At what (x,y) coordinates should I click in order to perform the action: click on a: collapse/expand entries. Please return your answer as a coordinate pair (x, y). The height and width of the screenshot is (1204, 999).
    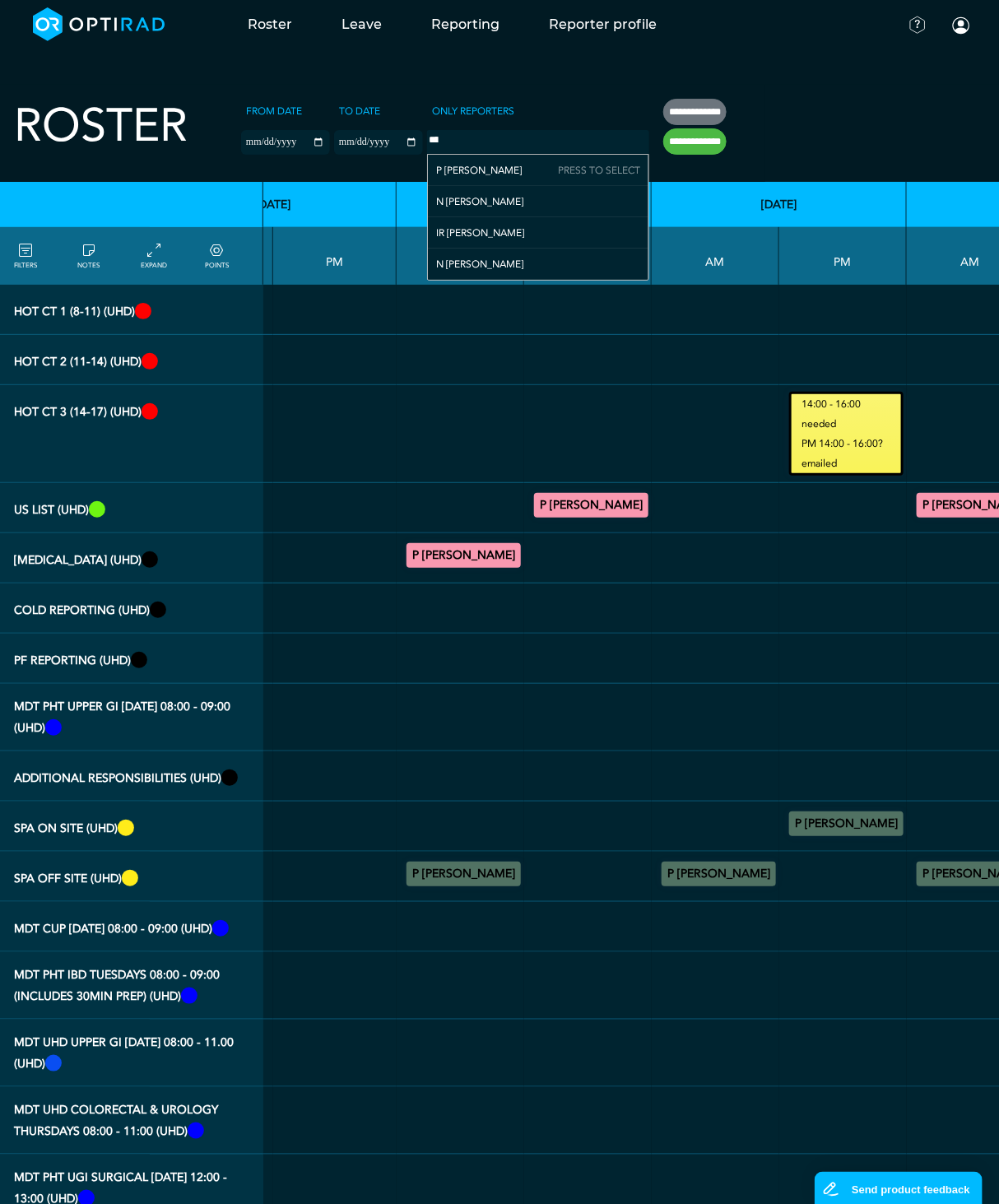
    Looking at the image, I should click on (154, 256).